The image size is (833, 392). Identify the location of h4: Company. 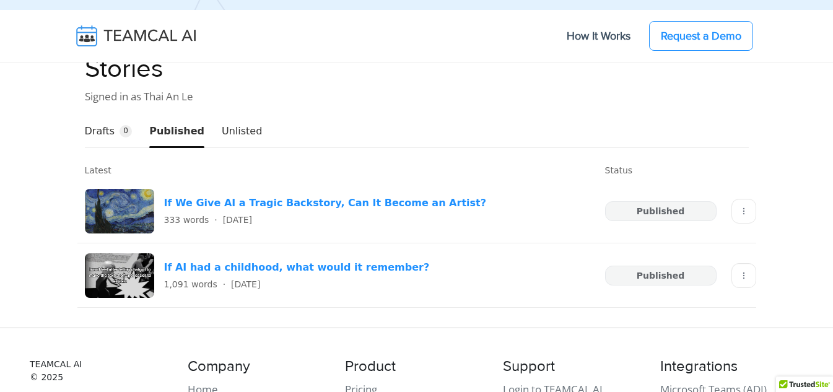
(259, 367).